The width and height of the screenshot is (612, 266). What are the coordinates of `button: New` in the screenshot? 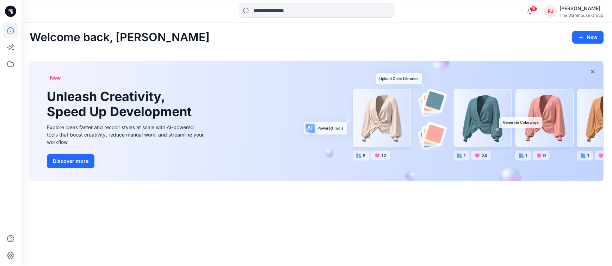 It's located at (587, 37).